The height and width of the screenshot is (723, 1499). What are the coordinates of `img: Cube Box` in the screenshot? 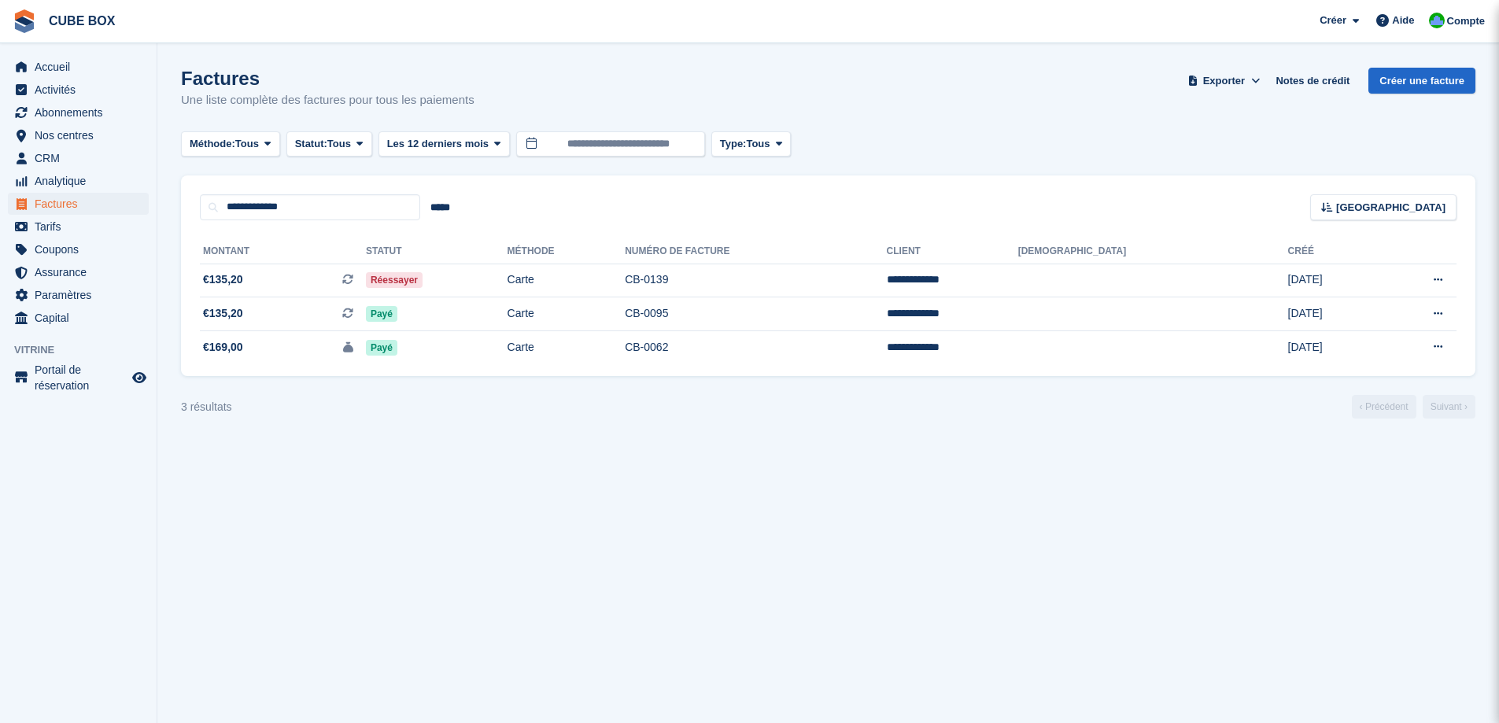 It's located at (1436, 20).